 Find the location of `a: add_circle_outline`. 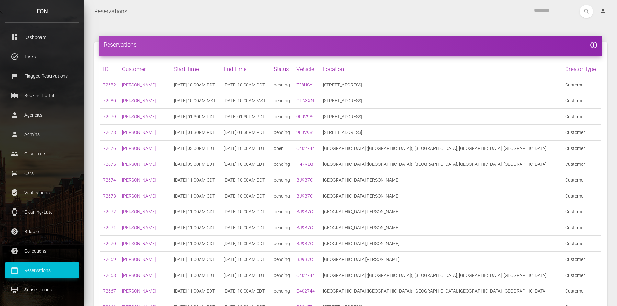

a: add_circle_outline is located at coordinates (594, 44).